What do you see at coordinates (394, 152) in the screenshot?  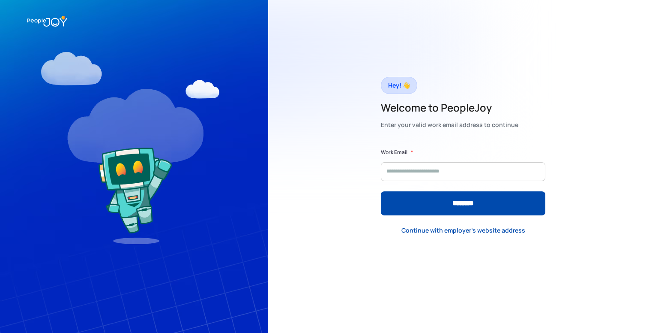 I see `label: Work Email` at bounding box center [394, 152].